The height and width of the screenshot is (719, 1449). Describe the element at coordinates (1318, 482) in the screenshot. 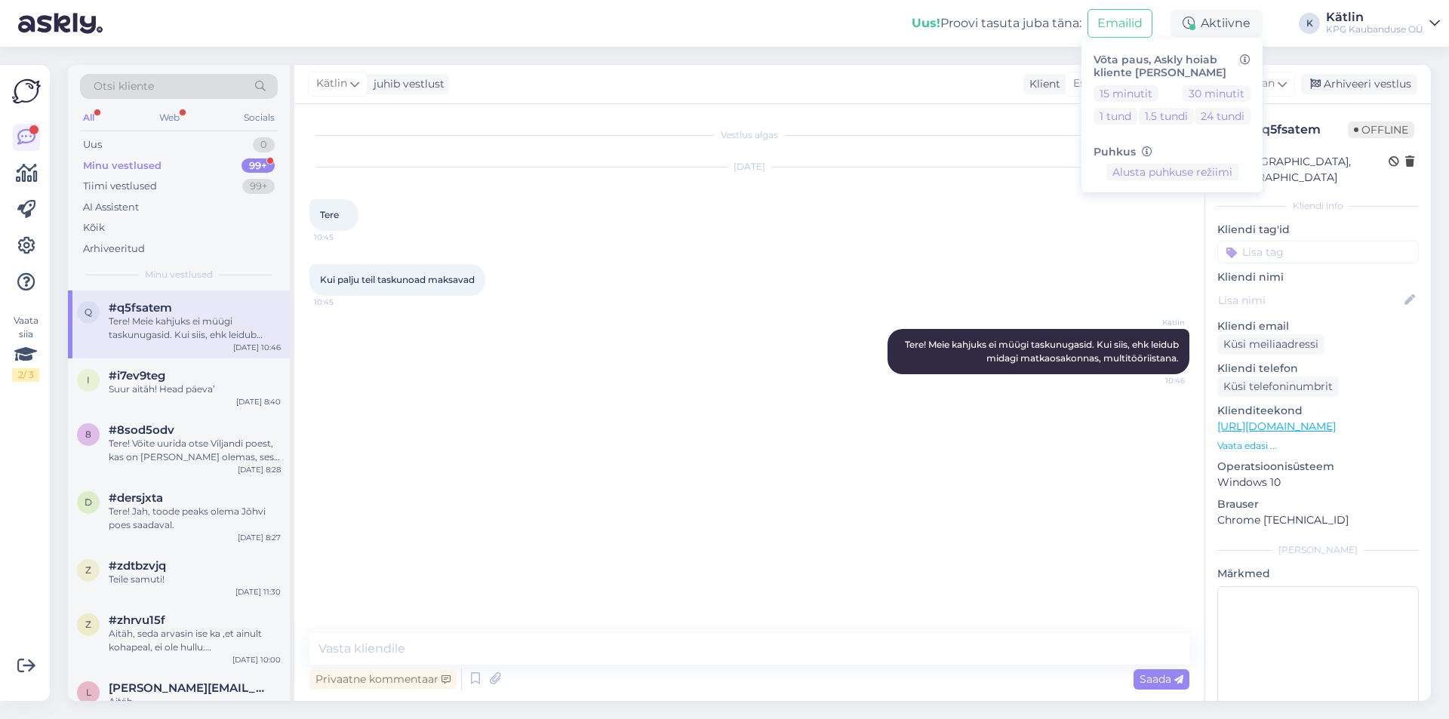

I see `p: Windows 10` at that location.